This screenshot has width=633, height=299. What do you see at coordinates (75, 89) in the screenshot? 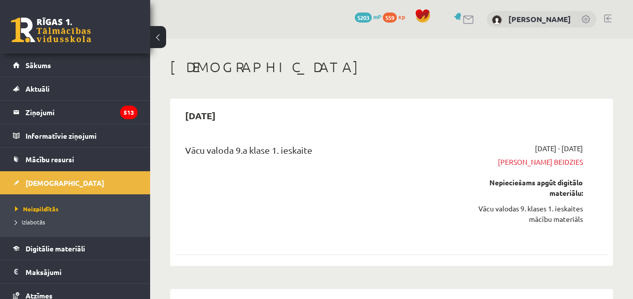
I see `a: Aktuāli` at bounding box center [75, 89].